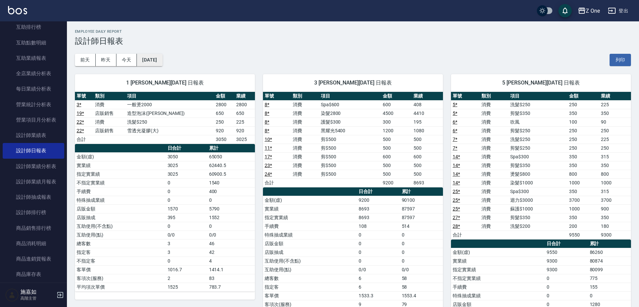 This screenshot has height=307, width=639. What do you see at coordinates (350, 122) in the screenshot?
I see `td: 護髮$300` at bounding box center [350, 122].